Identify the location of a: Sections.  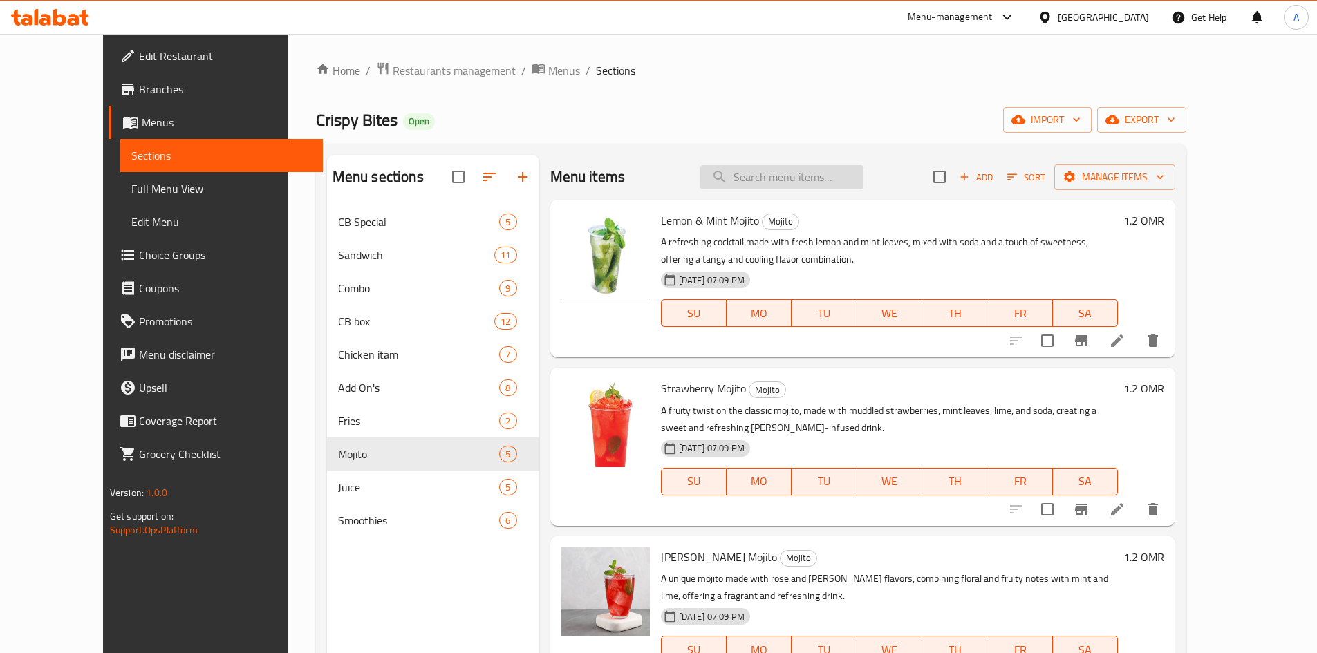
(221, 156).